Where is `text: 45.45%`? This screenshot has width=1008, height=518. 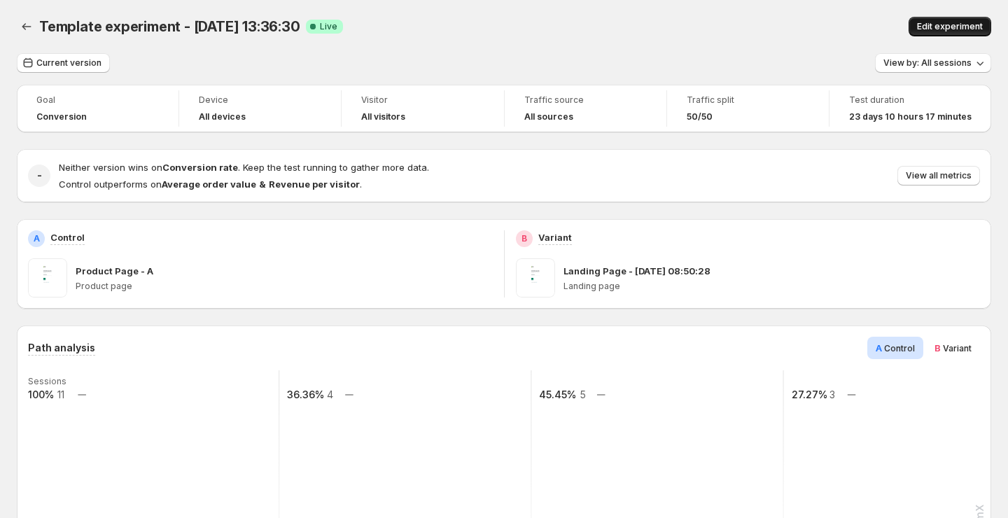
text: 45.45% is located at coordinates (557, 394).